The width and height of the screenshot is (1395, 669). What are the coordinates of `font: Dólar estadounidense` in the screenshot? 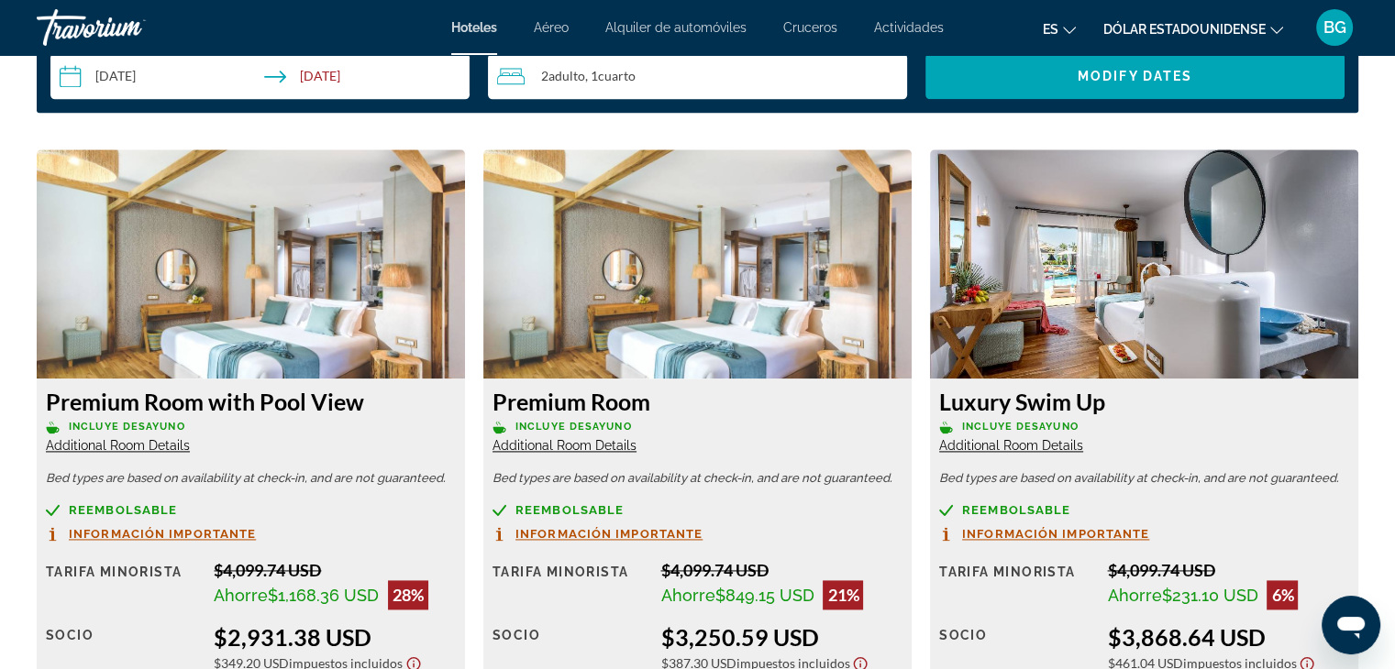 It's located at (1184, 29).